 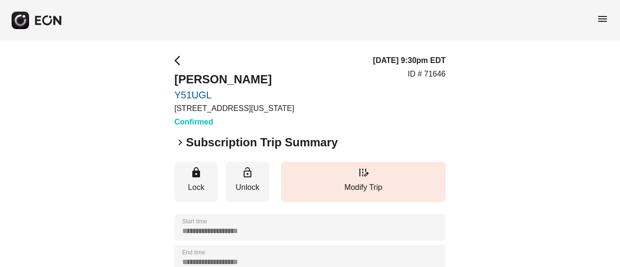 What do you see at coordinates (261, 142) in the screenshot?
I see `h2: Subscription Trip Summary` at bounding box center [261, 142].